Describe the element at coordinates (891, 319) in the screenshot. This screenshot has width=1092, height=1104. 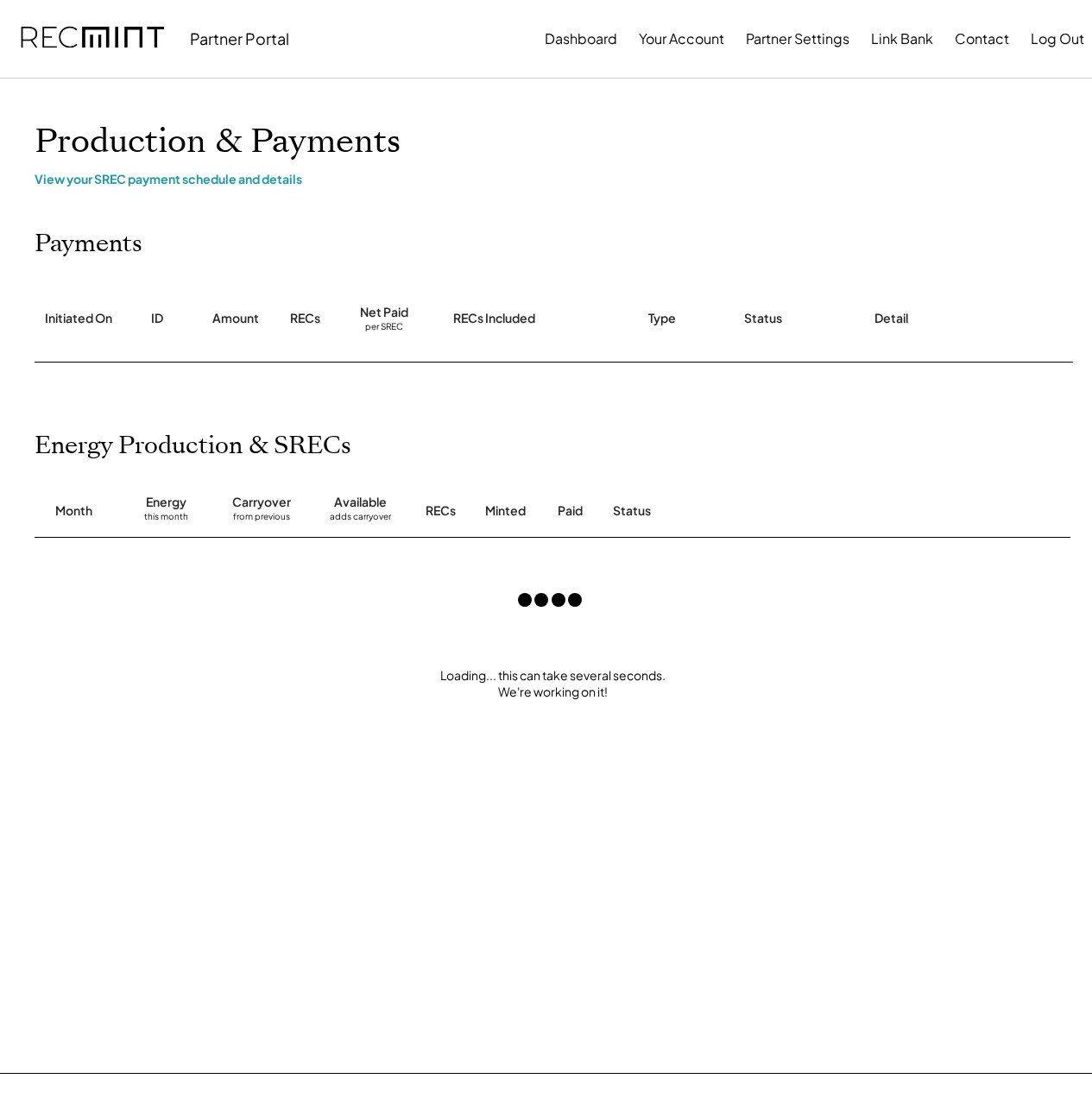
I see `div: Detail` at that location.